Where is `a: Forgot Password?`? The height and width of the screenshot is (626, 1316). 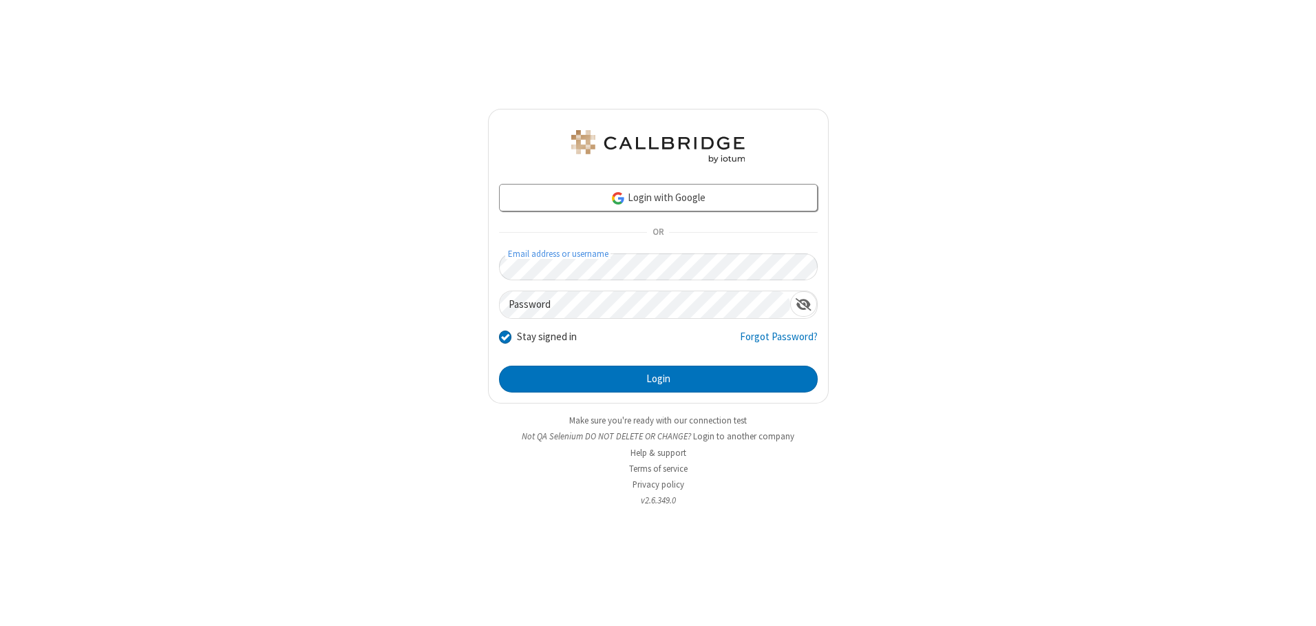 a: Forgot Password? is located at coordinates (778, 342).